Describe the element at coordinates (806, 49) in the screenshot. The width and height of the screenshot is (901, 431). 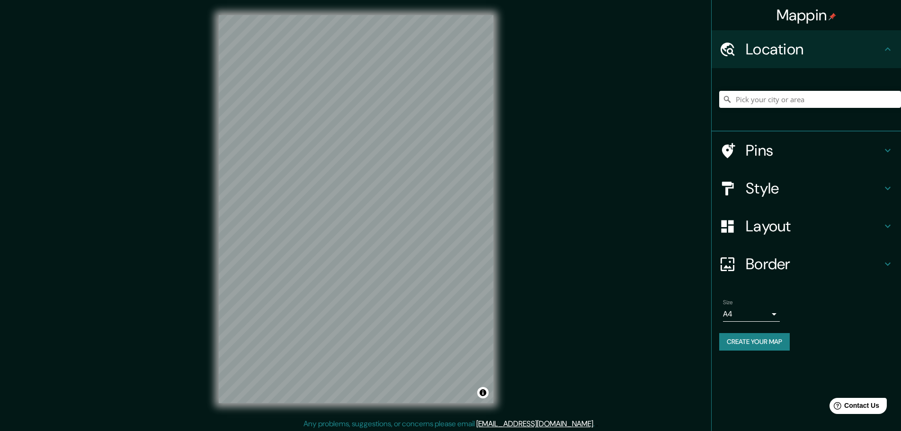
I see `div: Location` at that location.